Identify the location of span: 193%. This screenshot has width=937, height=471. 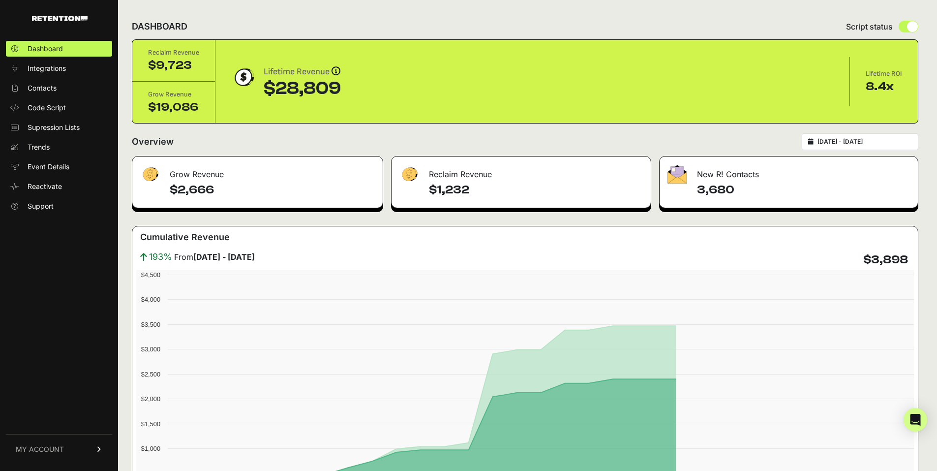
(160, 257).